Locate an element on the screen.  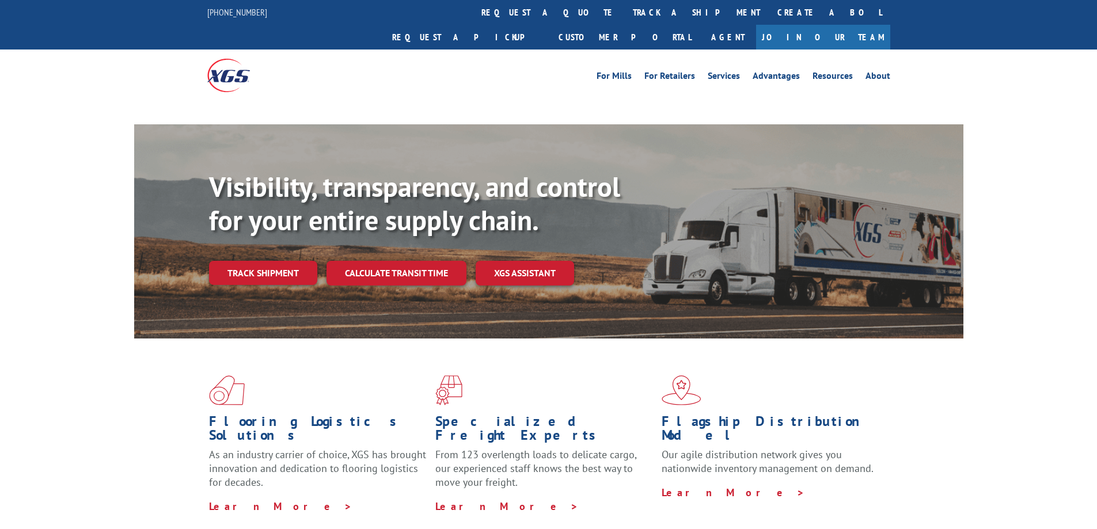
img: xgs-icon-flagship-distribution-model-red is located at coordinates (681, 390).